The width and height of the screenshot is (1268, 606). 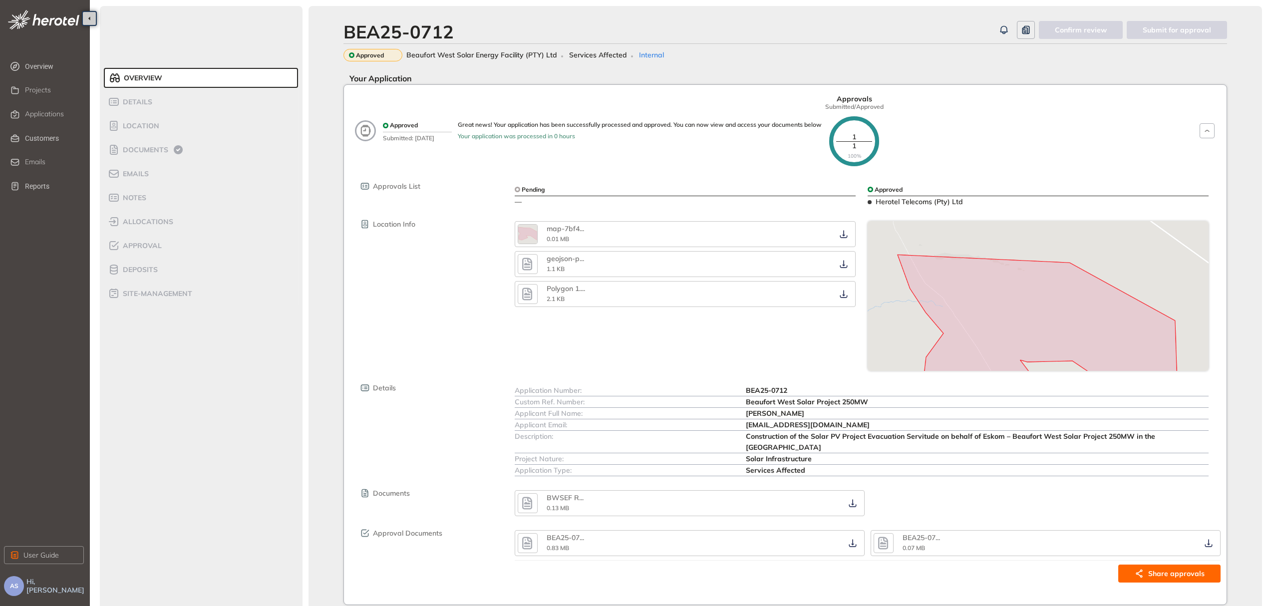 What do you see at coordinates (563, 259) in the screenshot?
I see `span: geojson-p` at bounding box center [563, 259].